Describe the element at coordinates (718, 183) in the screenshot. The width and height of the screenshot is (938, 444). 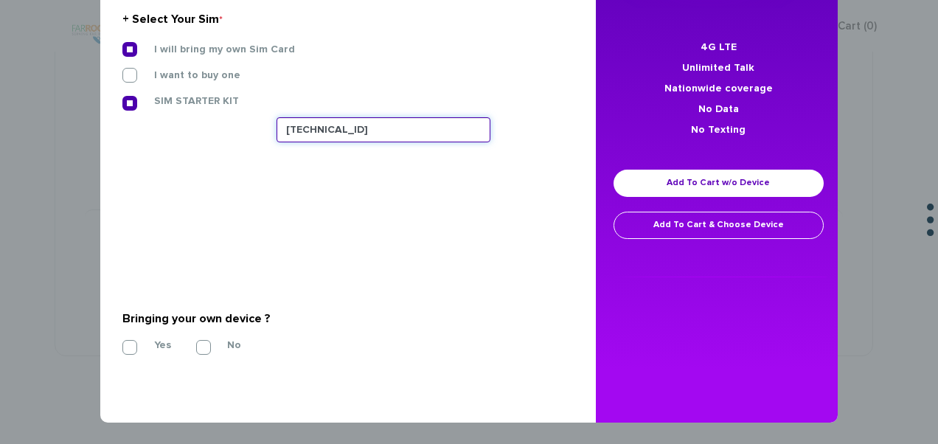
I see `a: Add To Cart w/o Device` at that location.